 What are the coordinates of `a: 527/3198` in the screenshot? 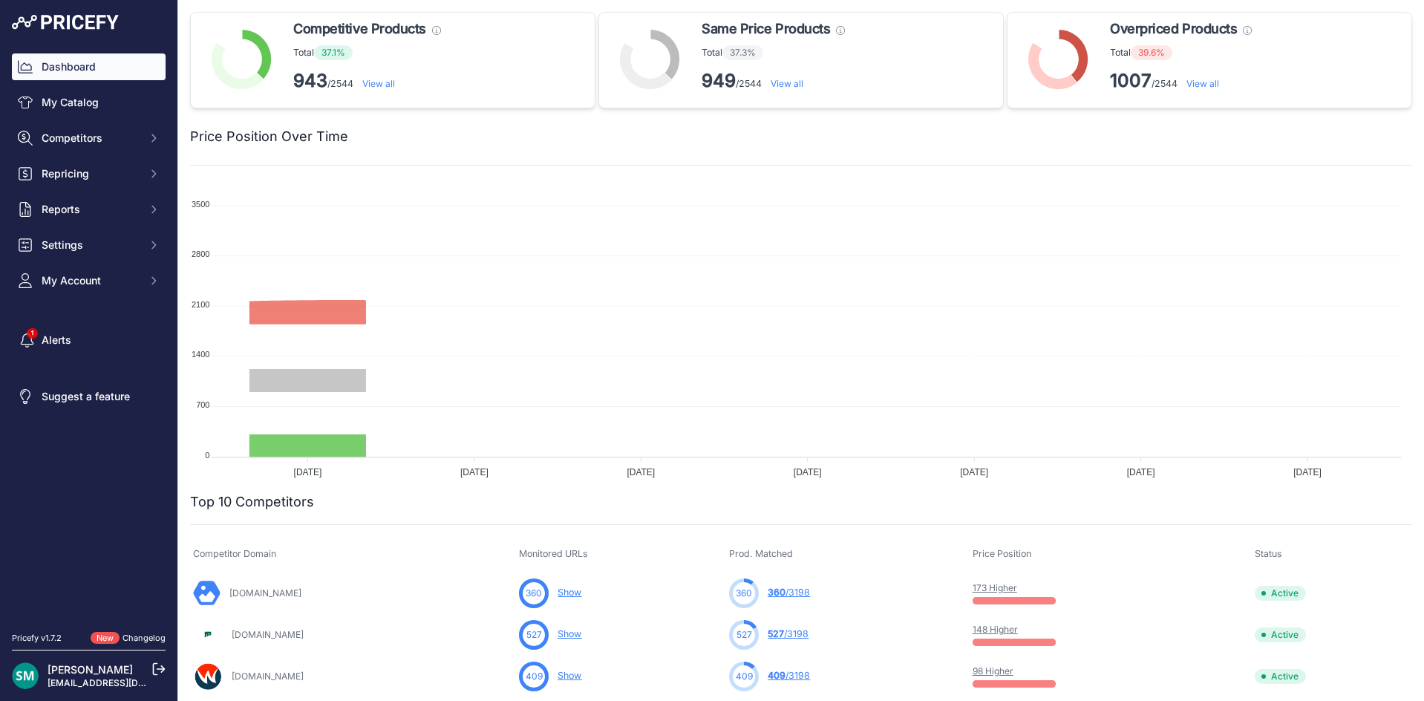 It's located at (788, 633).